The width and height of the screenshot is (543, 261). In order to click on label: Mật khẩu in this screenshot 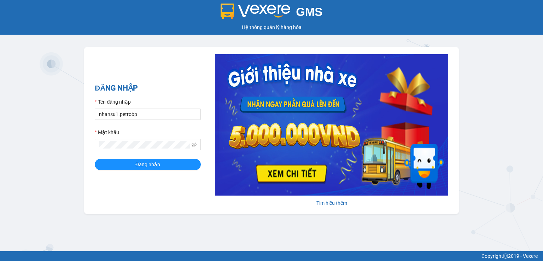, I will do `click(107, 132)`.